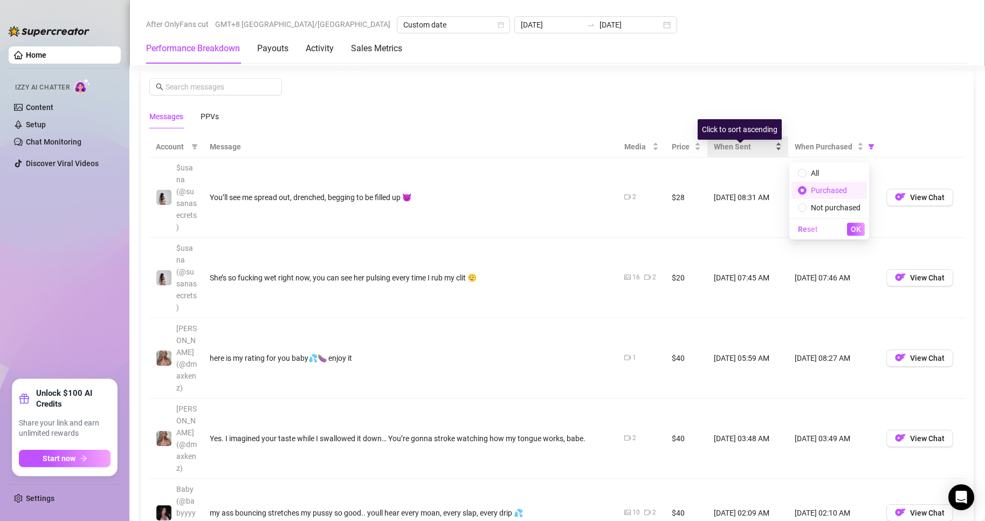 The image size is (985, 521). I want to click on button: OK, so click(855, 229).